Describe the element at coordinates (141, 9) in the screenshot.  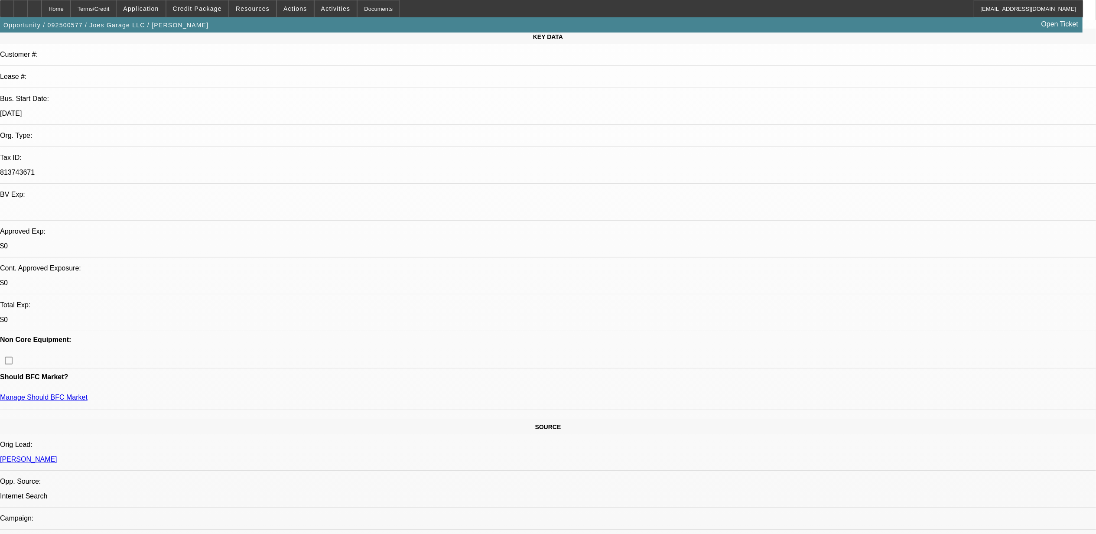
I see `span: Application` at that location.